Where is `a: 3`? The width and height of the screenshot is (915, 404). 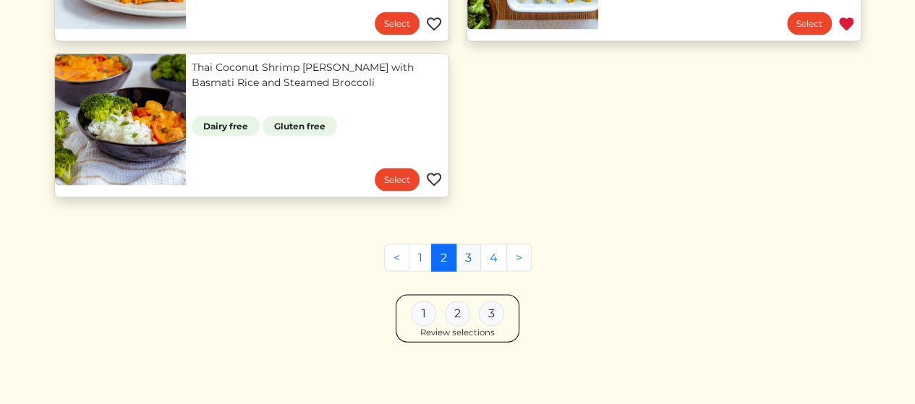 a: 3 is located at coordinates (468, 258).